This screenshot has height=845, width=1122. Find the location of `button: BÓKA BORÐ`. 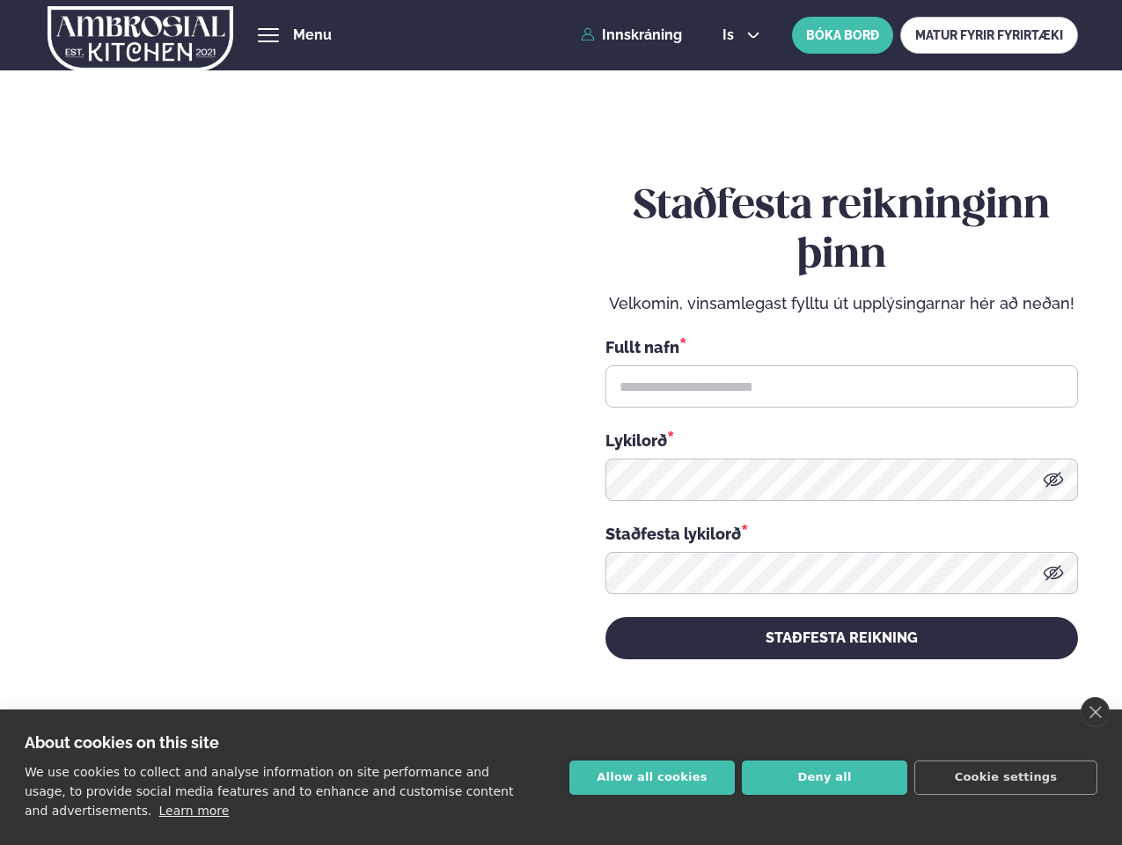

button: BÓKA BORÐ is located at coordinates (842, 35).